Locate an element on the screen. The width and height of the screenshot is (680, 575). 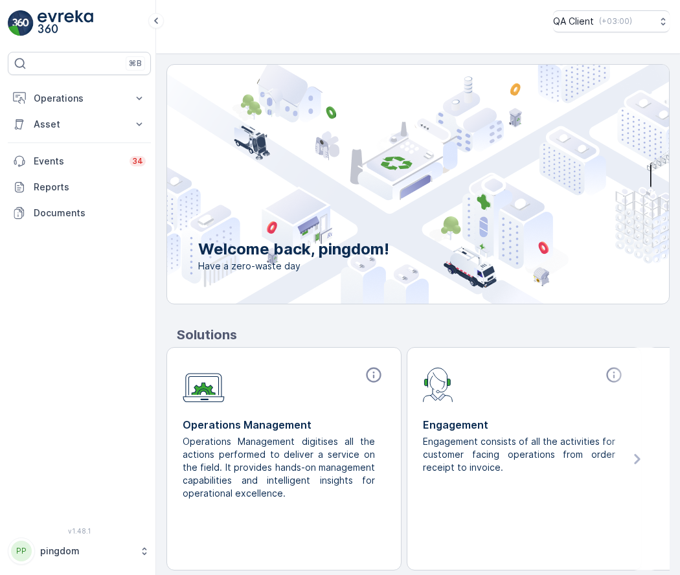
a: Reports is located at coordinates (79, 187).